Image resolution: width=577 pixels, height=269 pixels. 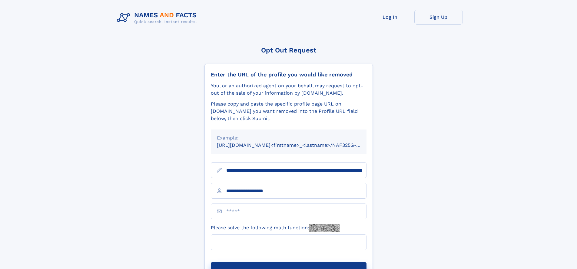 I want to click on div: Example:, so click(x=289, y=138).